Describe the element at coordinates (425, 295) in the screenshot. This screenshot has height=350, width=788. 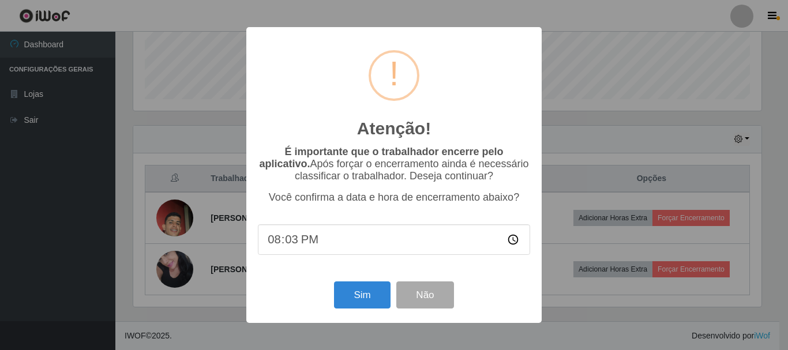
I see `button: Não` at that location.